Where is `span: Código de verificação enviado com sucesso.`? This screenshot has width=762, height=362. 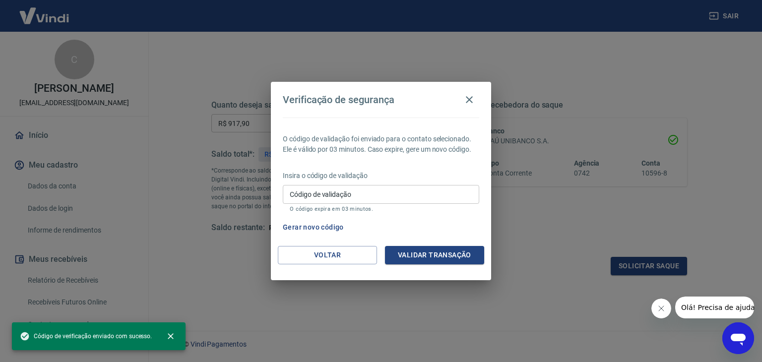
span: Código de verificação enviado com sucesso. is located at coordinates (86, 336).